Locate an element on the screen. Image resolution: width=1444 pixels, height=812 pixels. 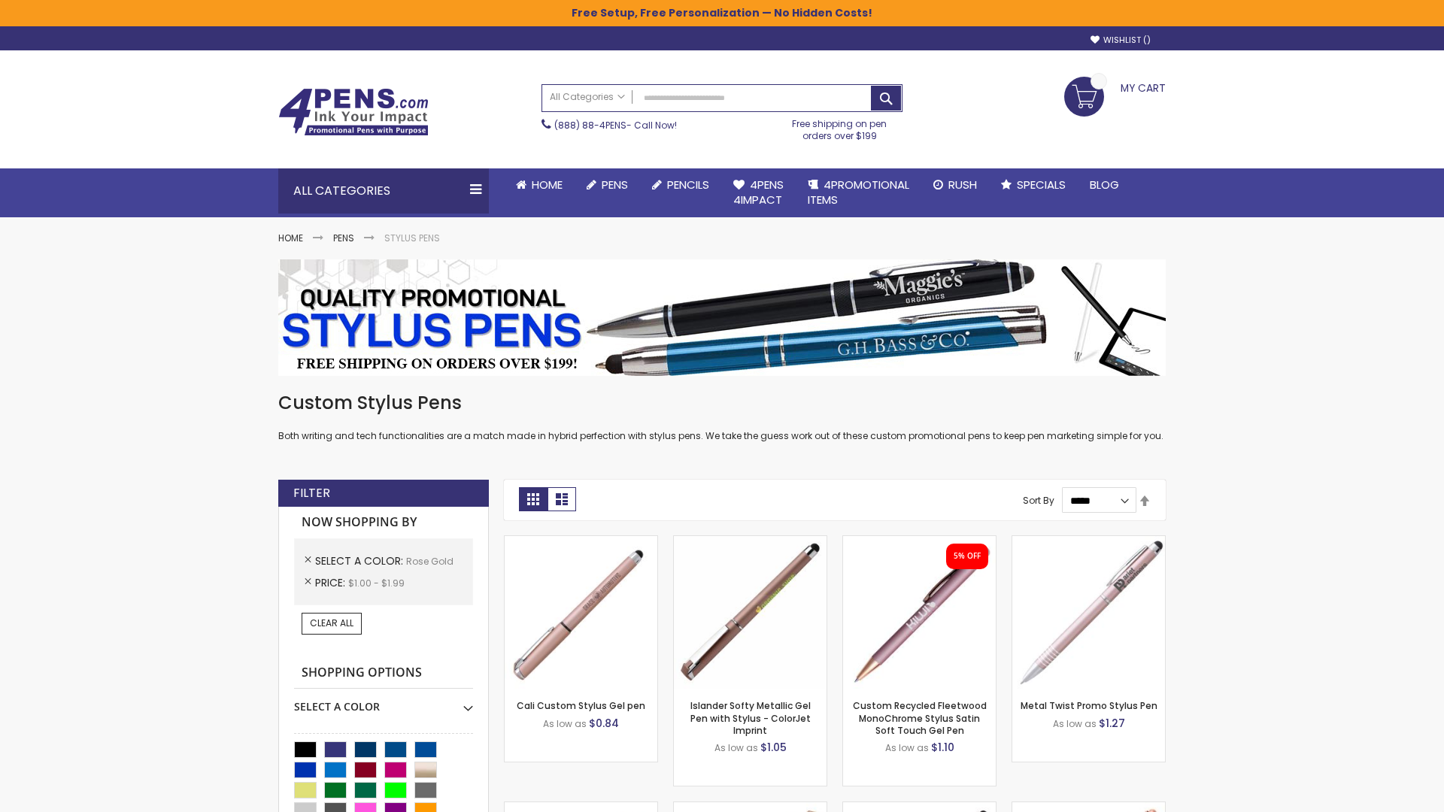
span: Specials is located at coordinates (1041, 184).